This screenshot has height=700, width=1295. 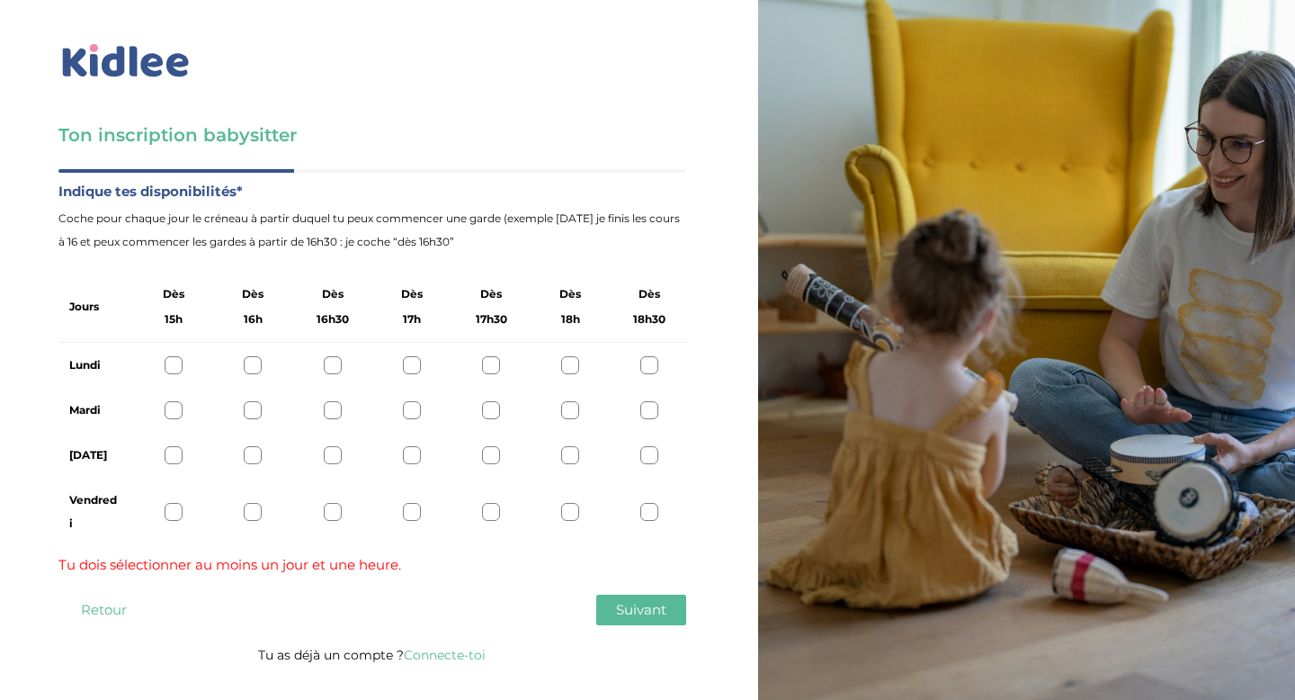 I want to click on span: 16h30, so click(x=333, y=319).